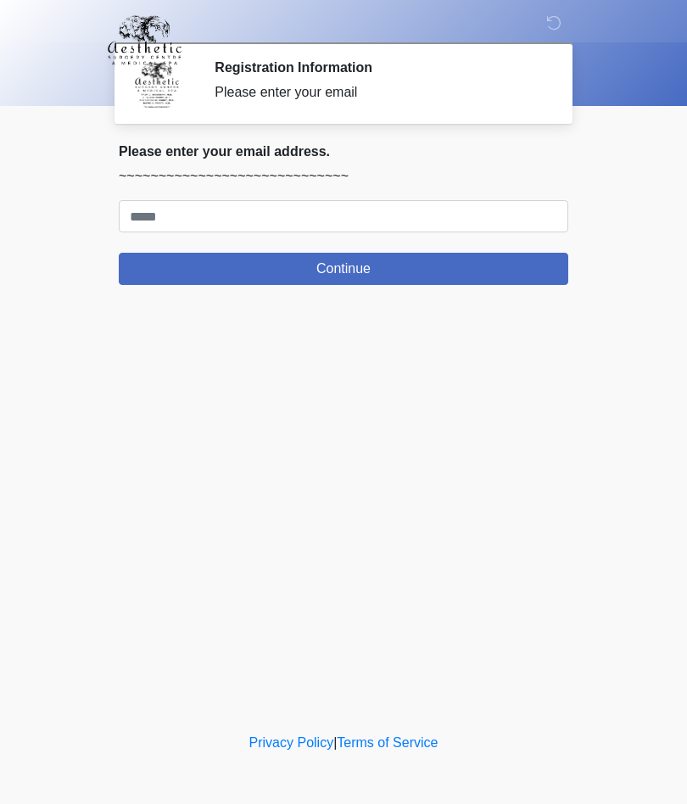 This screenshot has width=687, height=804. I want to click on a: Privacy Policy, so click(292, 742).